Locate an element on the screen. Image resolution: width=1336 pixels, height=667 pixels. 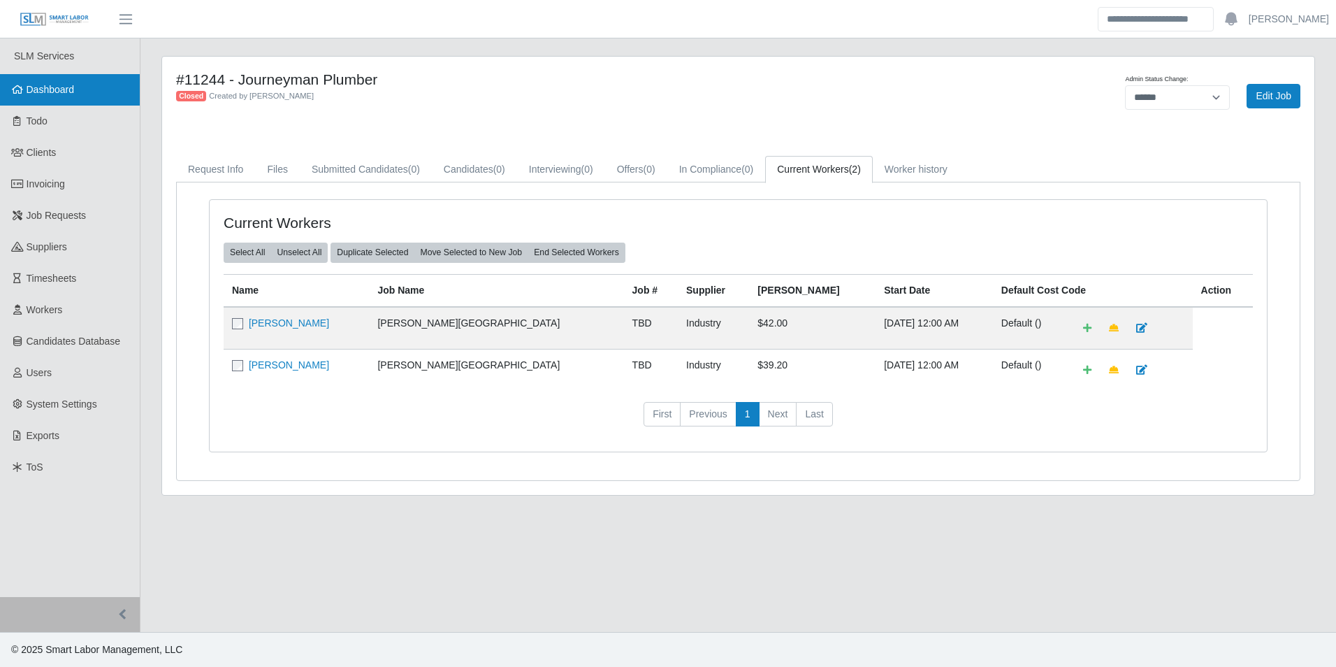
a: Request Info is located at coordinates (215, 169).